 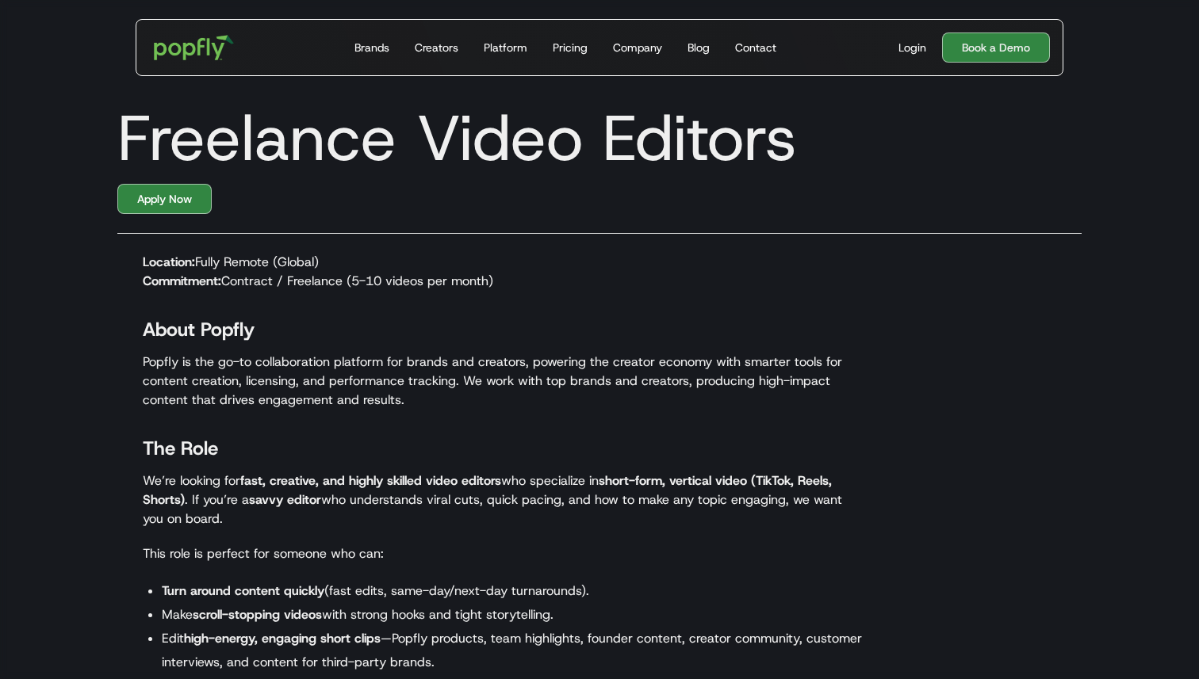 What do you see at coordinates (912, 48) in the screenshot?
I see `a: Login` at bounding box center [912, 48].